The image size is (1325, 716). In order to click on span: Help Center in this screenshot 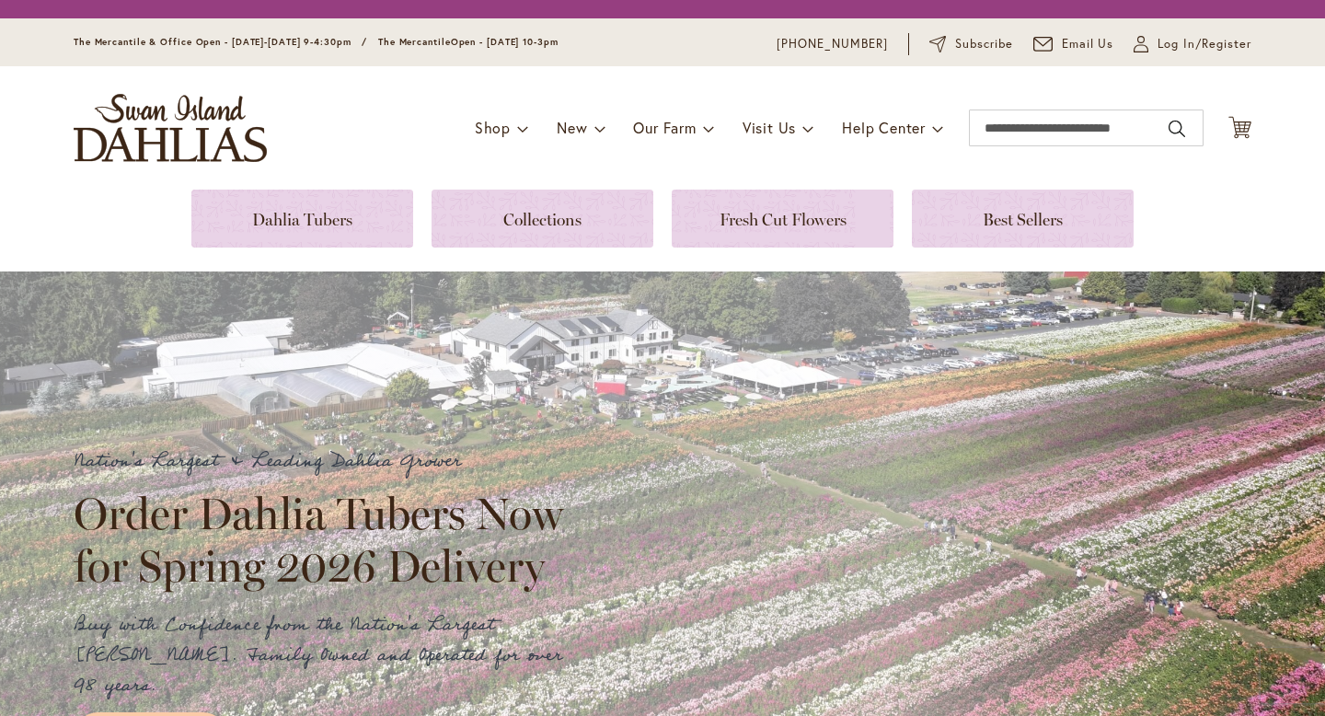, I will do `click(883, 127)`.